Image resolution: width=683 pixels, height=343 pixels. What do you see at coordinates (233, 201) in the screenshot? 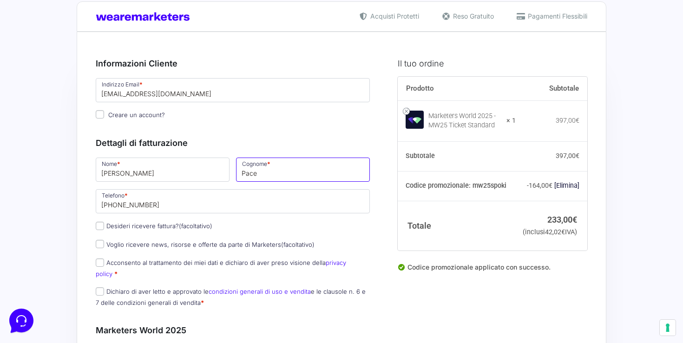
I see `input: Telefono *` at bounding box center [233, 201].